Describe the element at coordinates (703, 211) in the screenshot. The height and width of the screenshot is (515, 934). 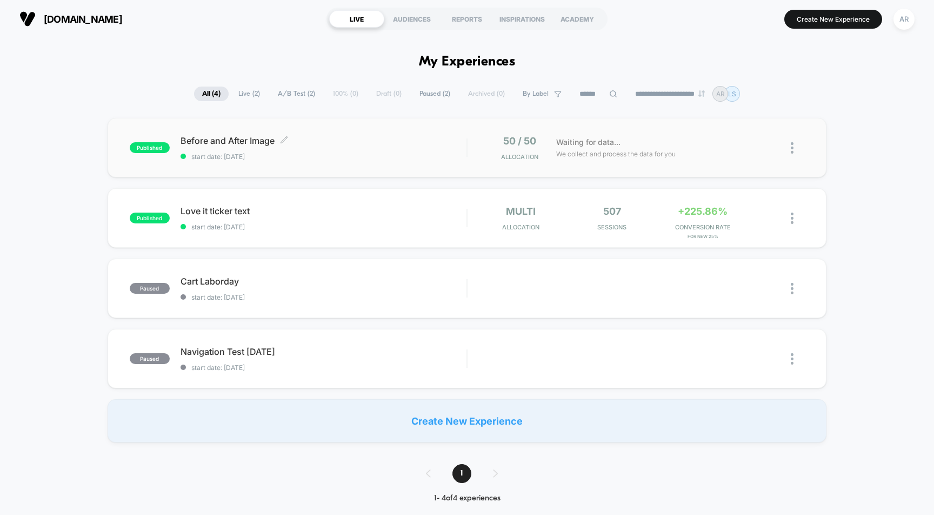
I see `span: +225.86%` at that location.